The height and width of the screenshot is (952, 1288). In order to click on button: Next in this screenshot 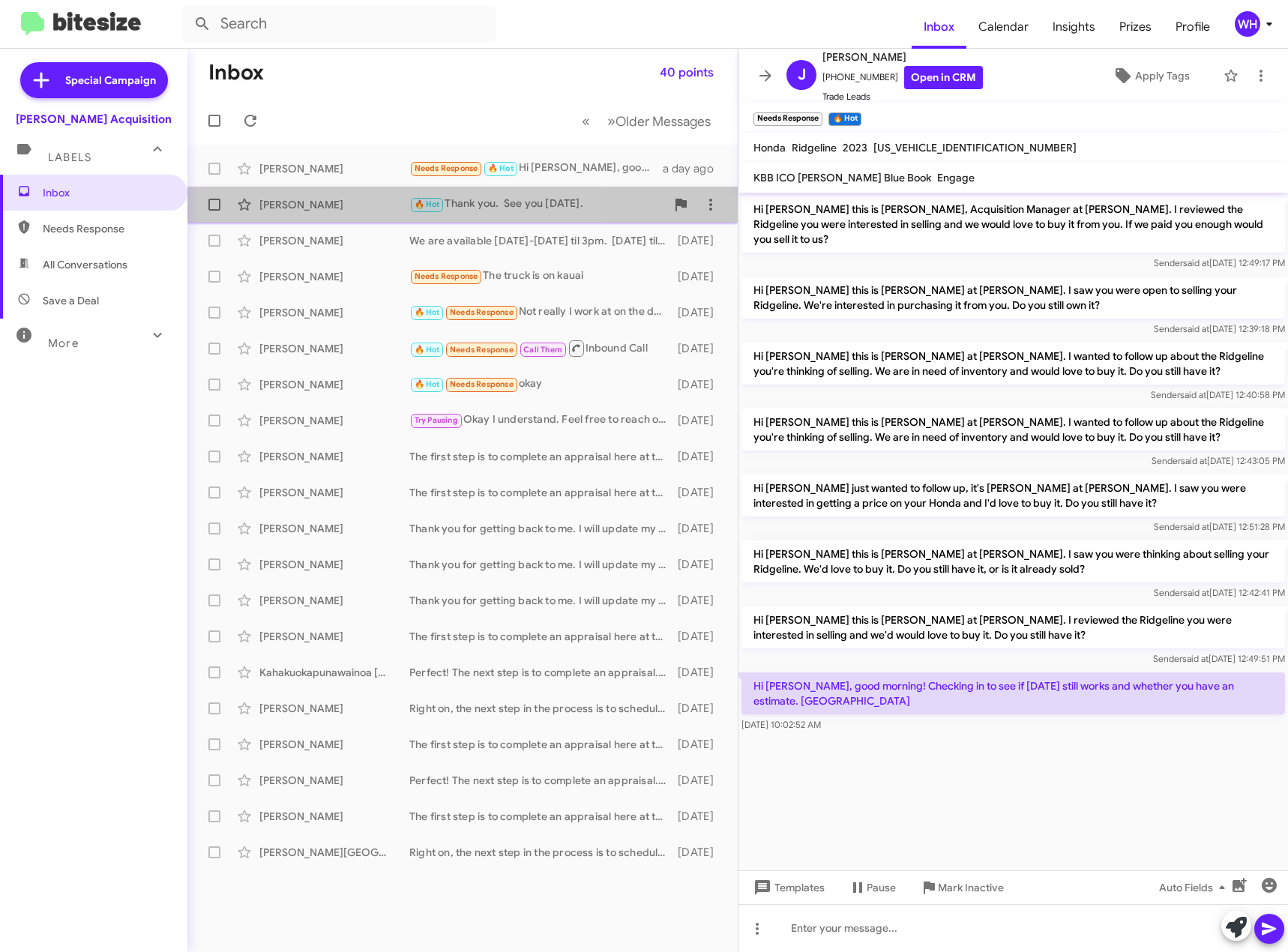, I will do `click(658, 121)`.